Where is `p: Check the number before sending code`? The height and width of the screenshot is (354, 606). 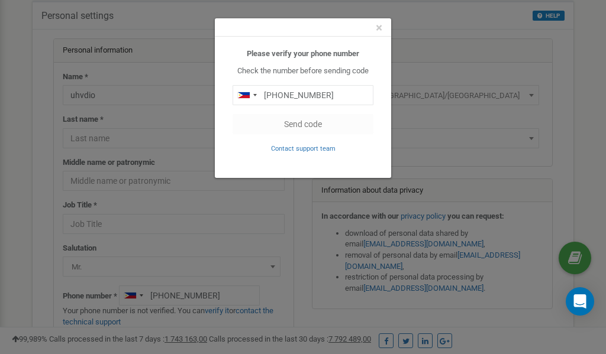
p: Check the number before sending code is located at coordinates (303, 71).